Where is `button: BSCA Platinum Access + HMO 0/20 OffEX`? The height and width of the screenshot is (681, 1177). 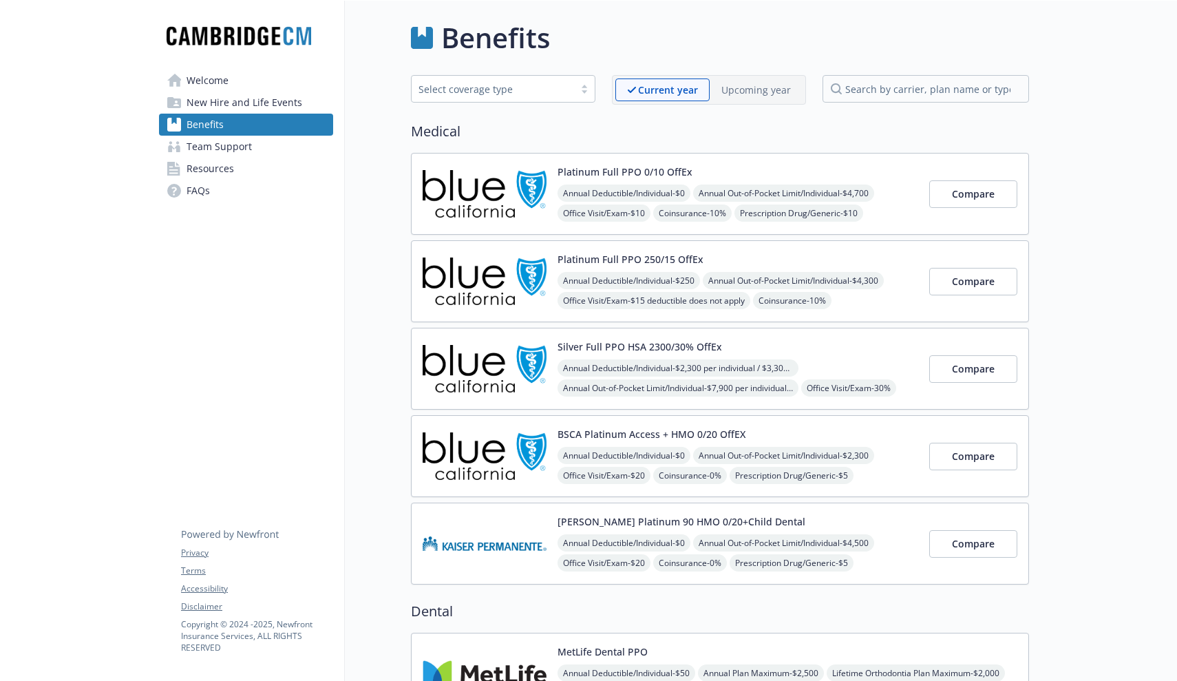
button: BSCA Platinum Access + HMO 0/20 OffEX is located at coordinates (651, 434).